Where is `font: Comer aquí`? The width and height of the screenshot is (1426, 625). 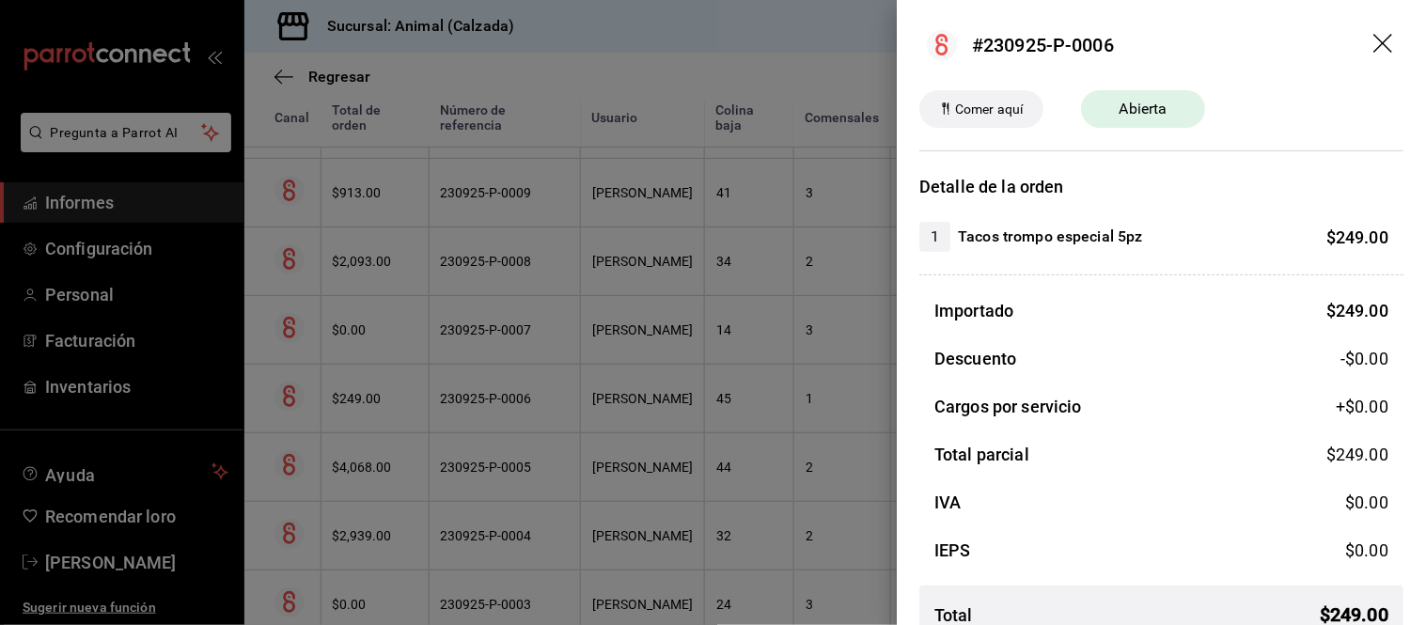
font: Comer aquí is located at coordinates (989, 109).